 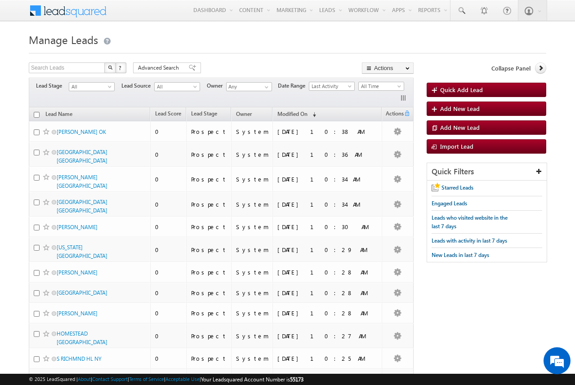 I want to click on a: Lead Score, so click(x=168, y=115).